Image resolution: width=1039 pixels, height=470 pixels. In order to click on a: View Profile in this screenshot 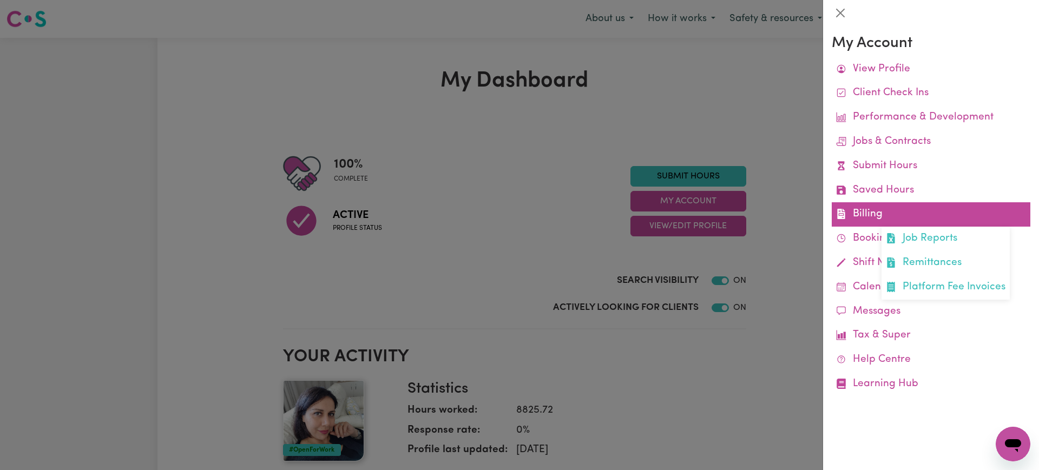, I will do `click(931, 69)`.